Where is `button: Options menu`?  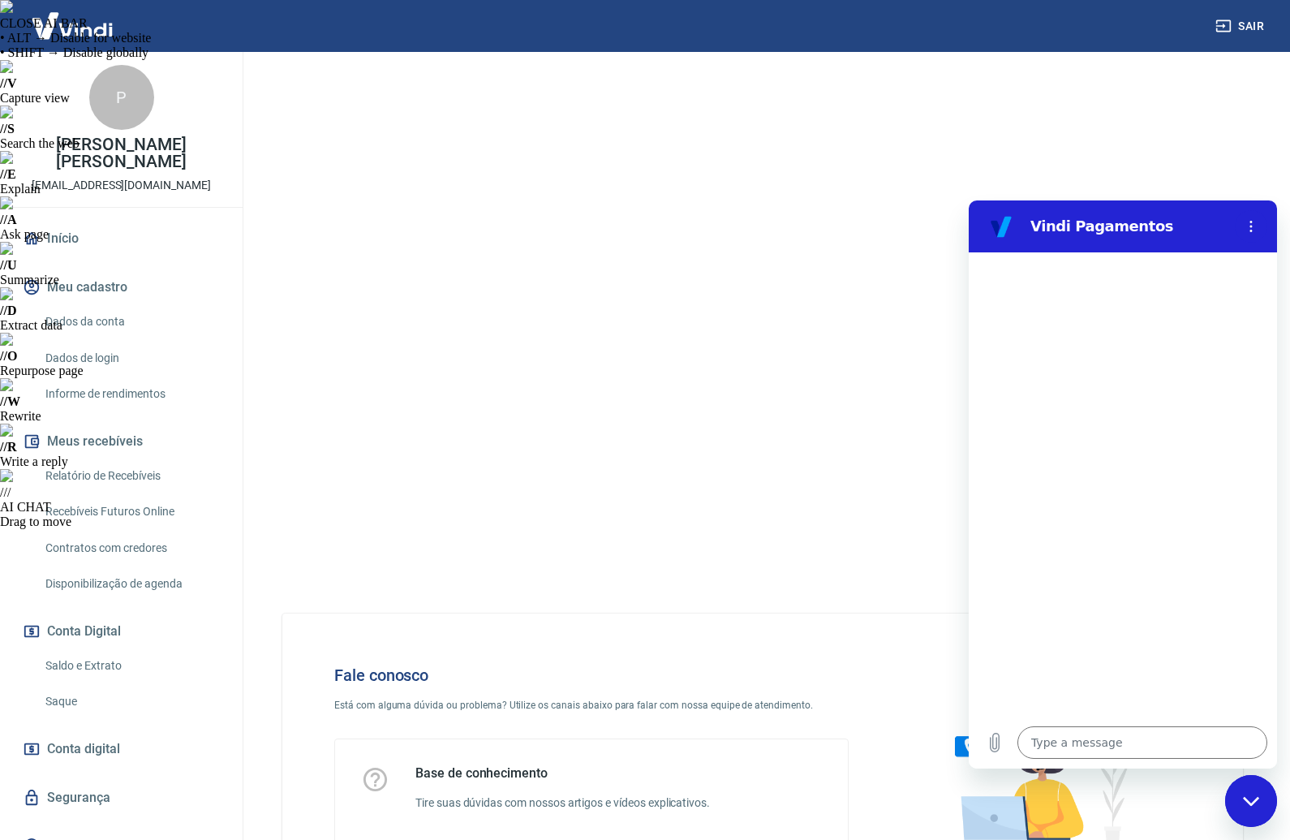 button: Options menu is located at coordinates (282, 26).